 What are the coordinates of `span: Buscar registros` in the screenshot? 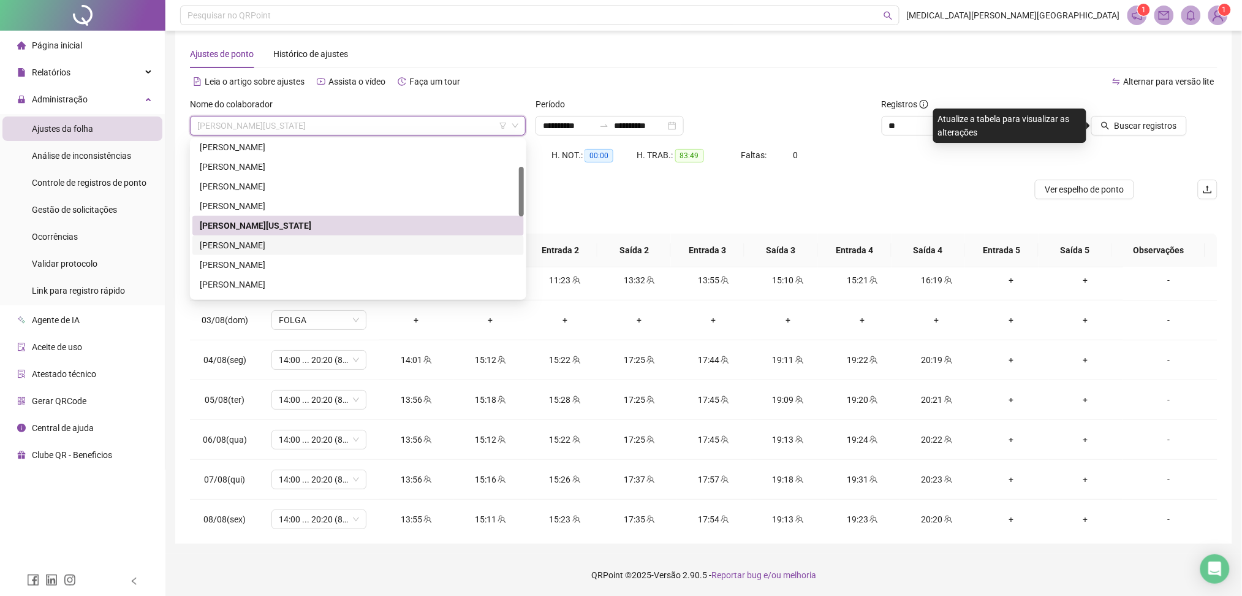 It's located at (1146, 126).